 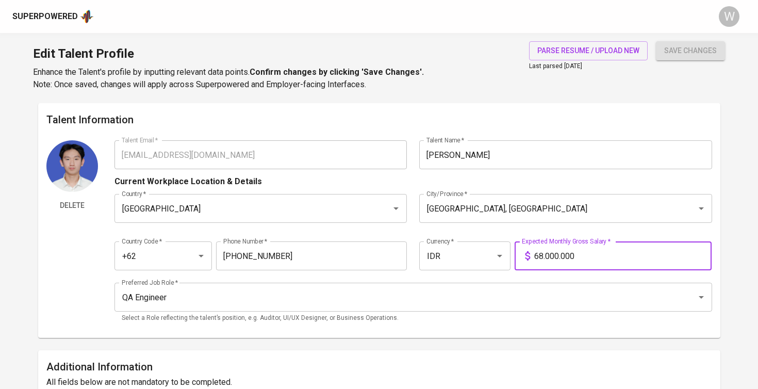 I want to click on span: save changes, so click(x=690, y=51).